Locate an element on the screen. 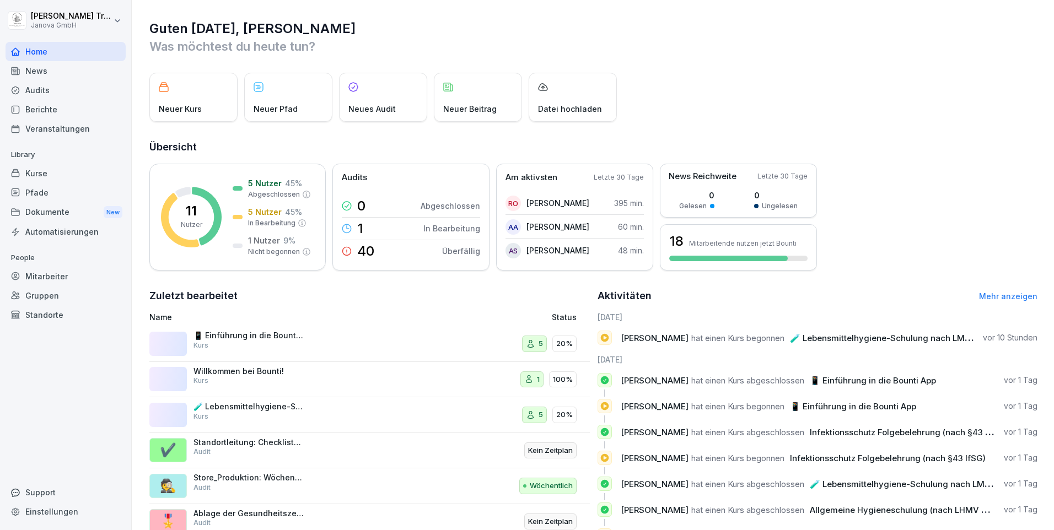  p: 9 % is located at coordinates (289, 240).